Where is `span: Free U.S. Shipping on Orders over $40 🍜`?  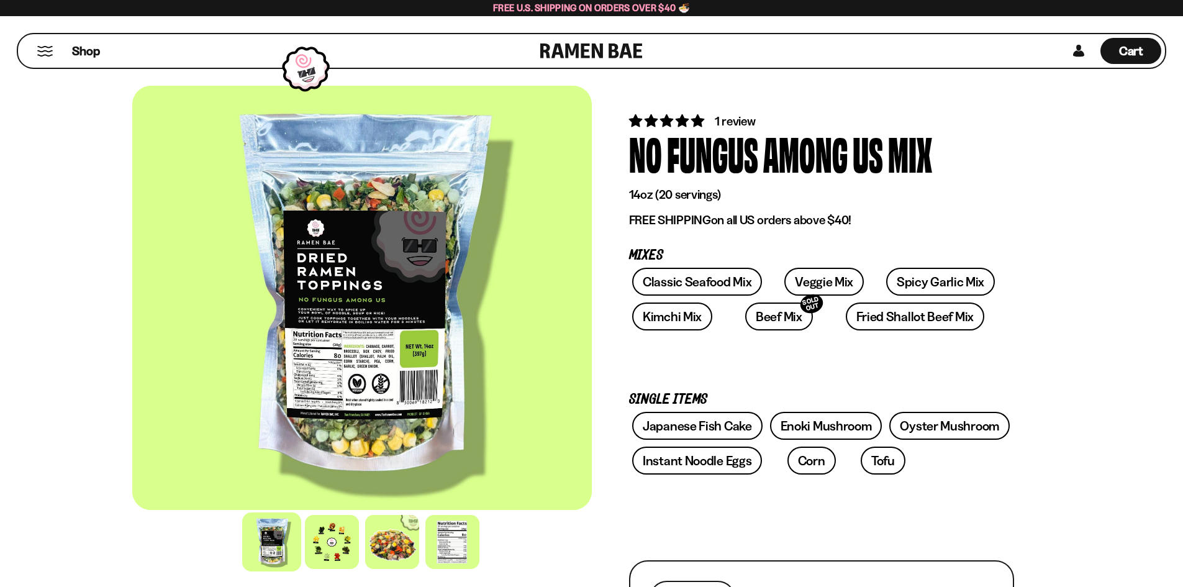
span: Free U.S. Shipping on Orders over $40 🍜 is located at coordinates (591, 7).